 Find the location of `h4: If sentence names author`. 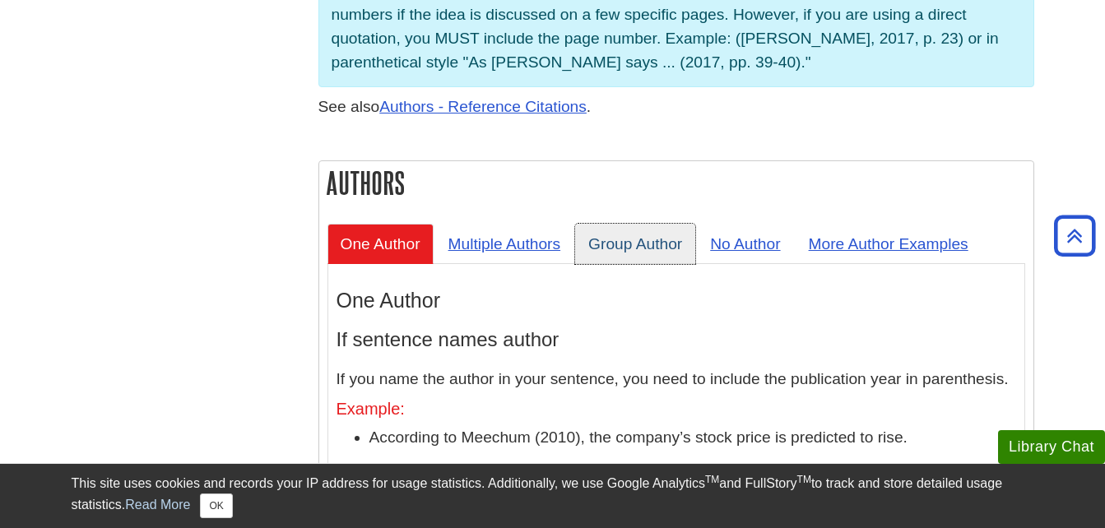

h4: If sentence names author is located at coordinates (677, 340).